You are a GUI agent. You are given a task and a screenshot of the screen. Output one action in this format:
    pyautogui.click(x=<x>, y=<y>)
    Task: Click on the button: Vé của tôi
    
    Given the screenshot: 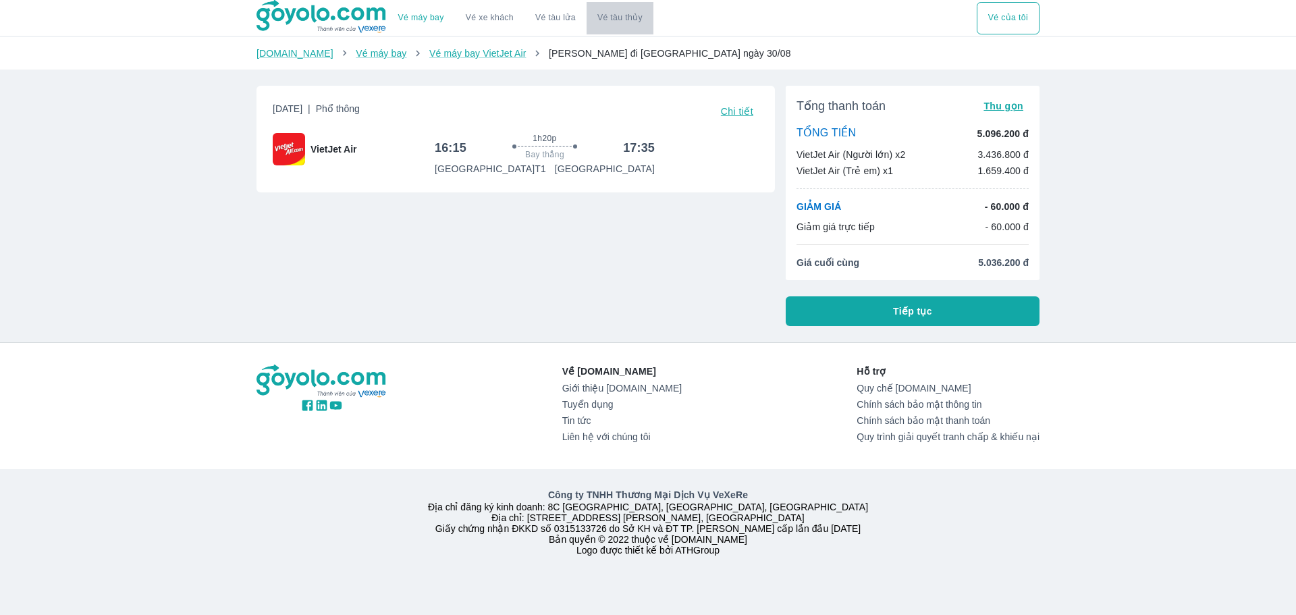 What is the action you would take?
    pyautogui.click(x=1008, y=18)
    